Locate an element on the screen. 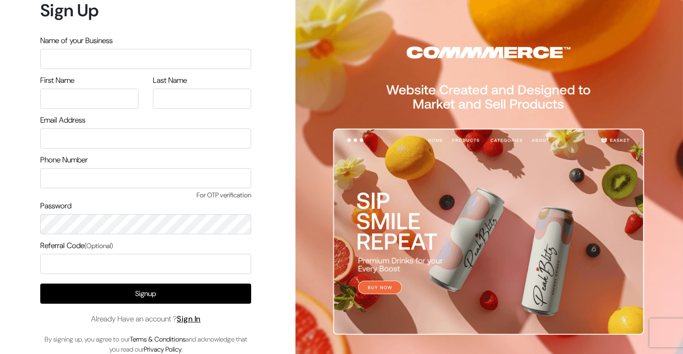 This screenshot has height=354, width=683. label: Email Address is located at coordinates (63, 120).